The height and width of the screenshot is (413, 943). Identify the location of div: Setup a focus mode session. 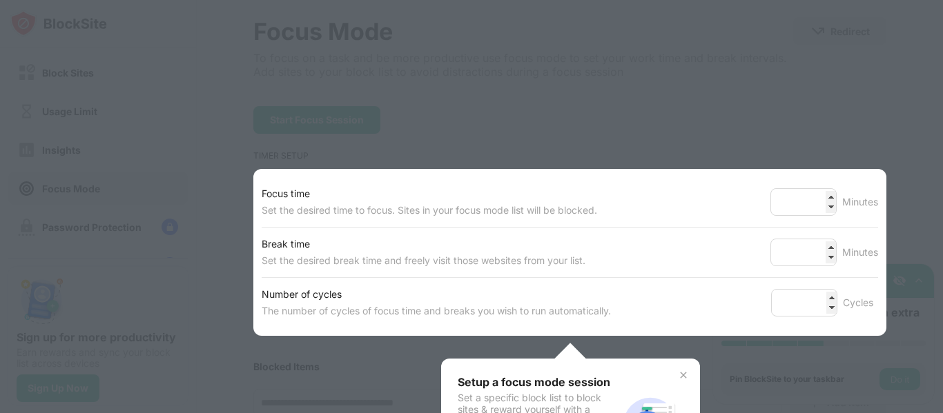
(537, 382).